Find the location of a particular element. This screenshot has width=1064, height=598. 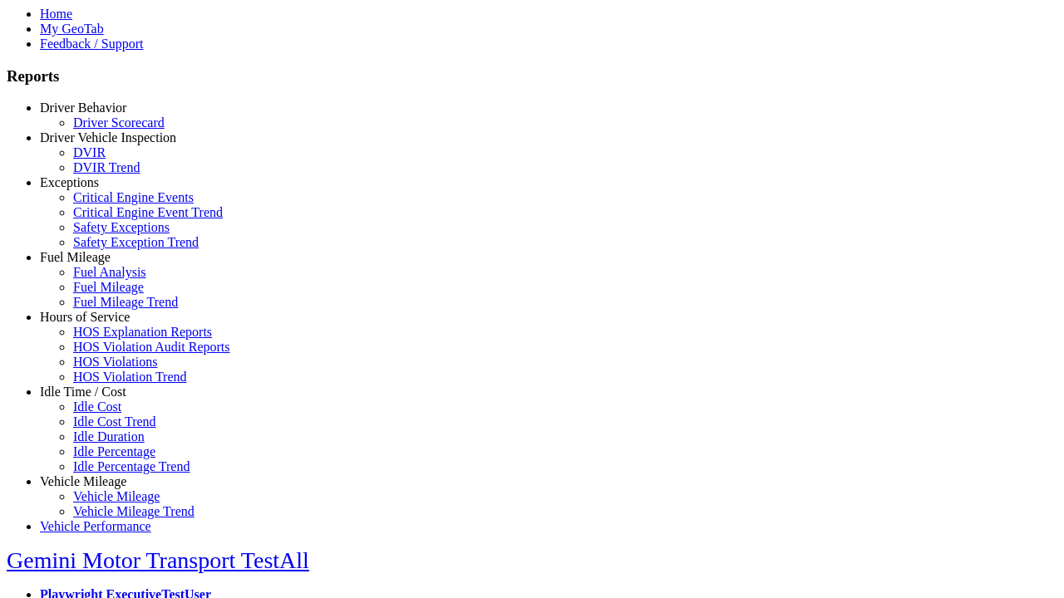

a: Gemini Motor Transport TestAll is located at coordinates (158, 560).